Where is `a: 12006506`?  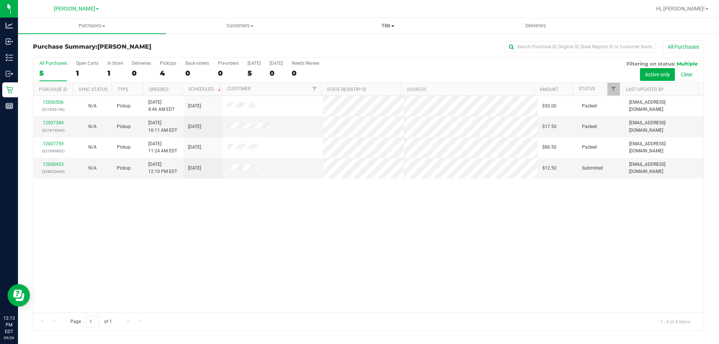 a: 12006506 is located at coordinates (53, 102).